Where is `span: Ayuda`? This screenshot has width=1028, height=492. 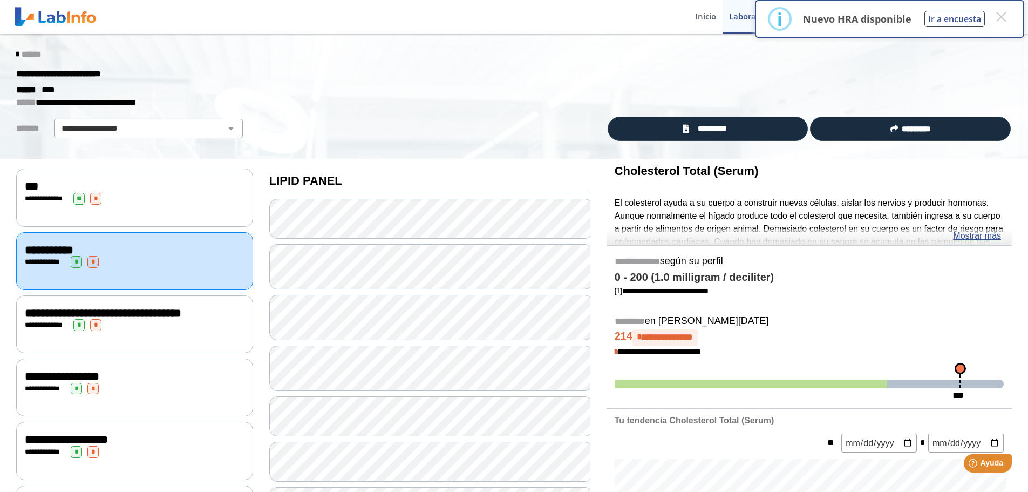 span: Ayuda is located at coordinates (60, 13).